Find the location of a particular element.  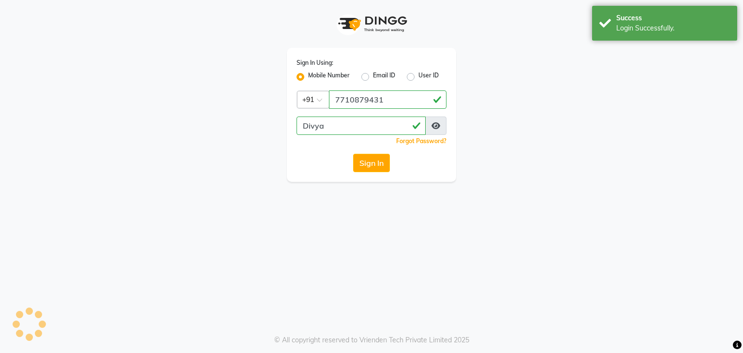

label: Sign In Using: is located at coordinates (315, 63).